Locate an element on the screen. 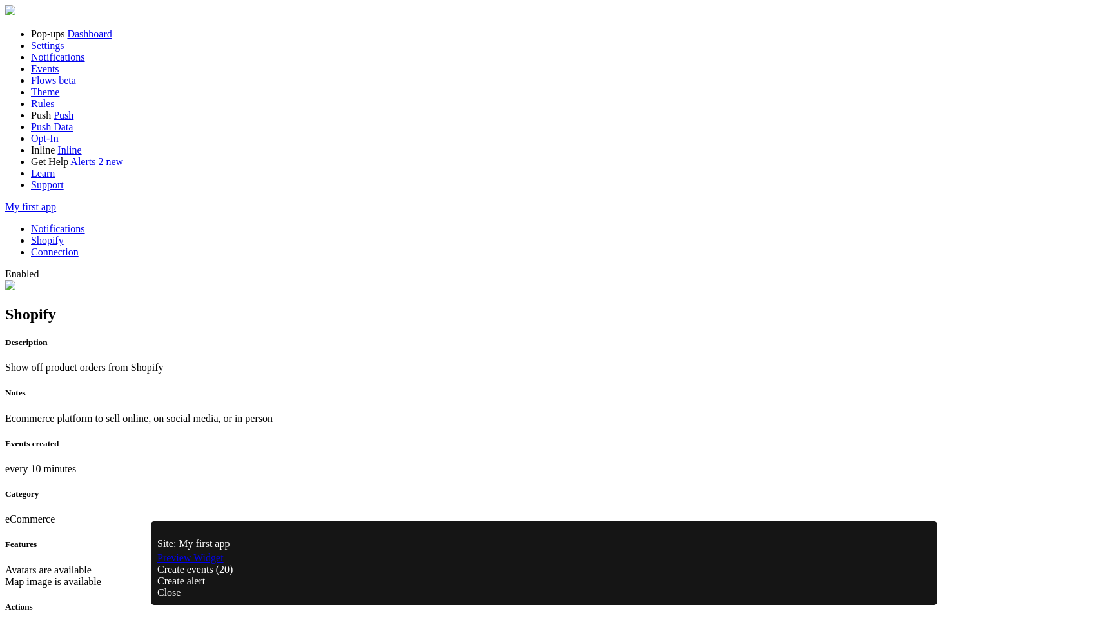  a: Shopify is located at coordinates (47, 240).